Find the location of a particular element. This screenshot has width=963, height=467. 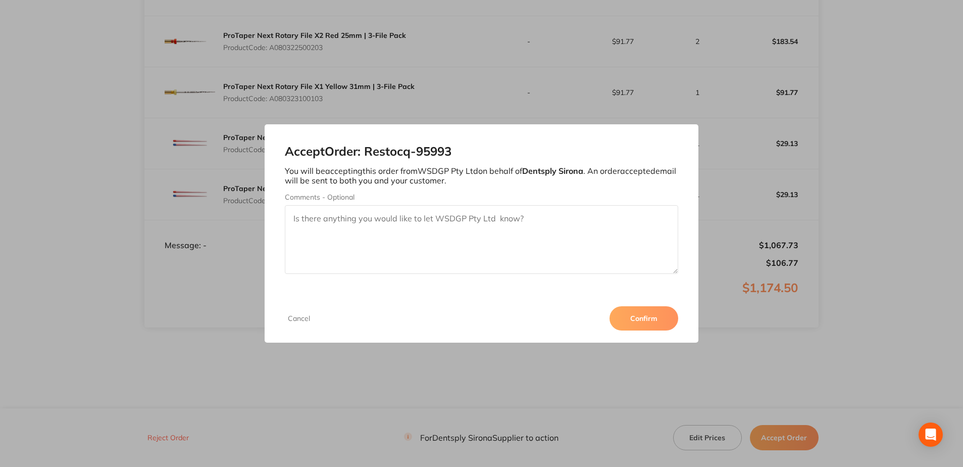

button: Cancel is located at coordinates (299, 318).